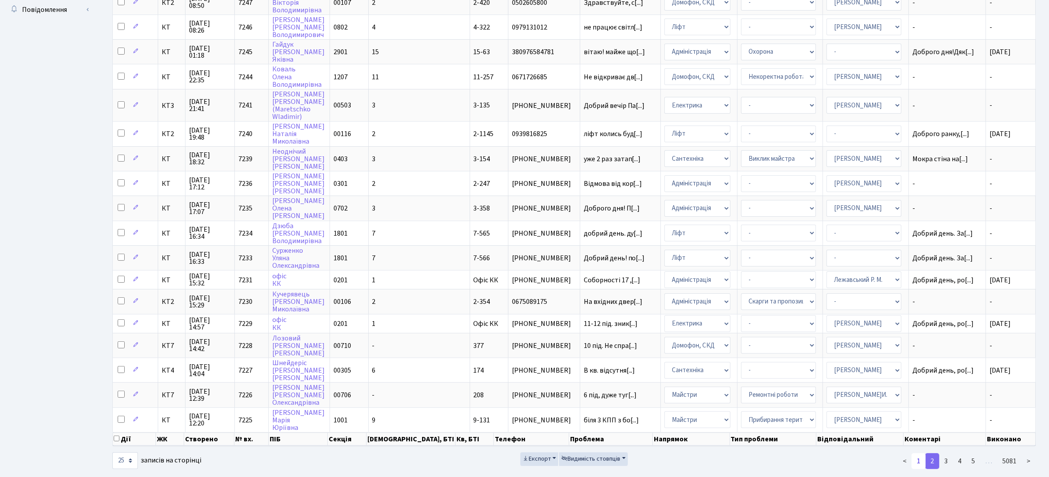 The height and width of the screenshot is (477, 1049). Describe the element at coordinates (171, 371) in the screenshot. I see `span: КТ4` at that location.